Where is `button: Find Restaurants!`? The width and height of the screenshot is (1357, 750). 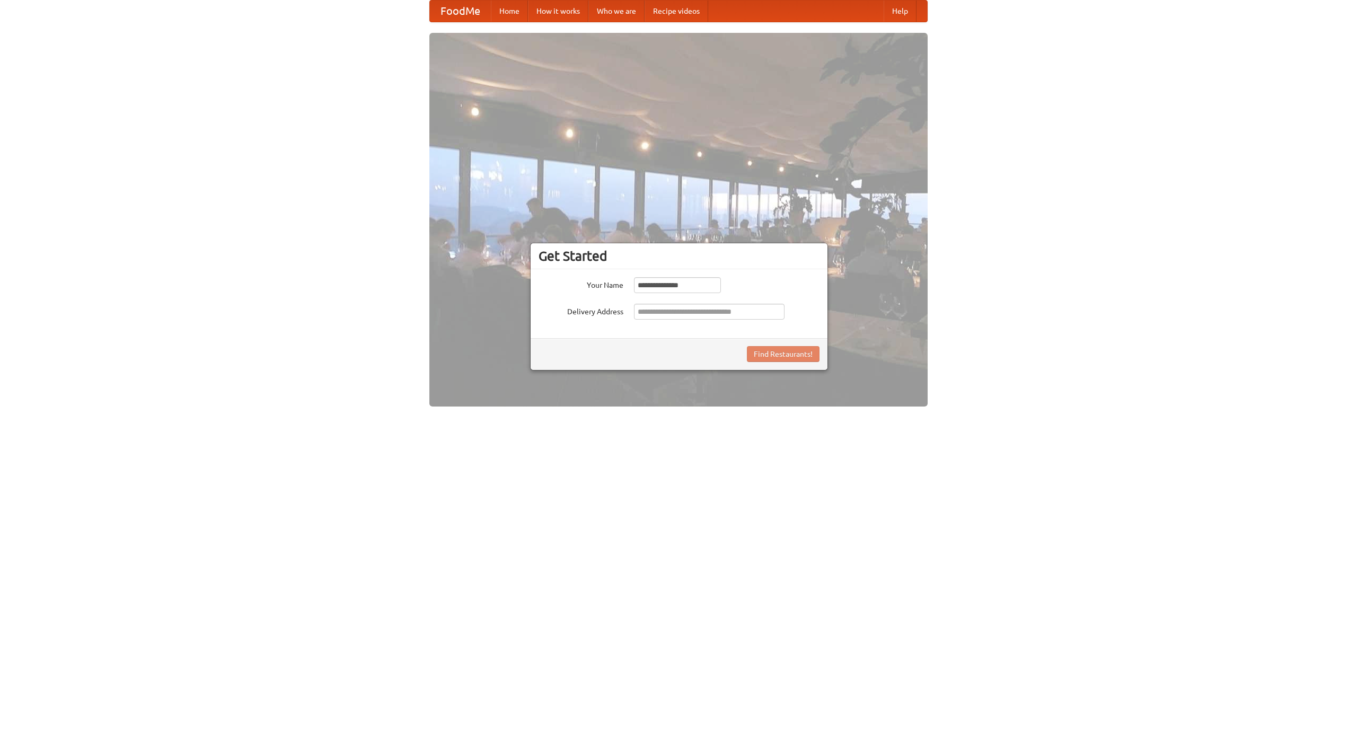 button: Find Restaurants! is located at coordinates (783, 354).